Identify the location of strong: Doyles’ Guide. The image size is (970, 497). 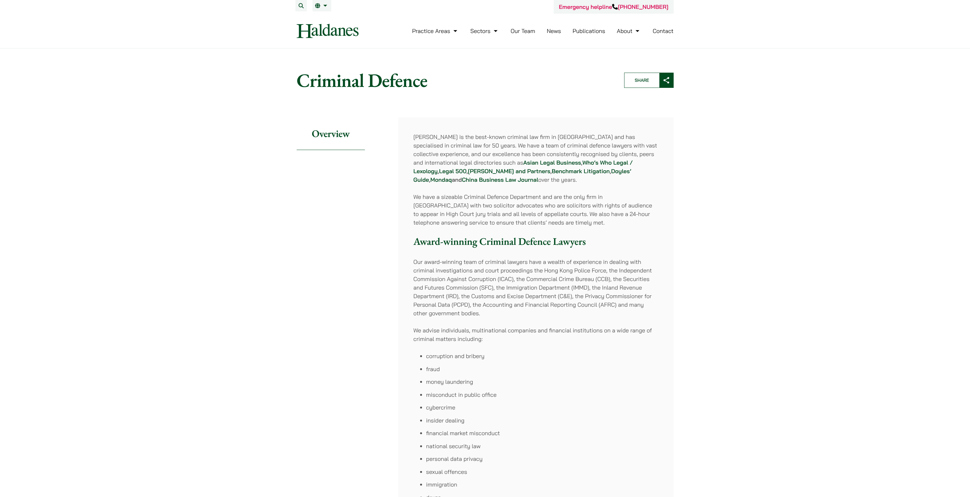
(522, 175).